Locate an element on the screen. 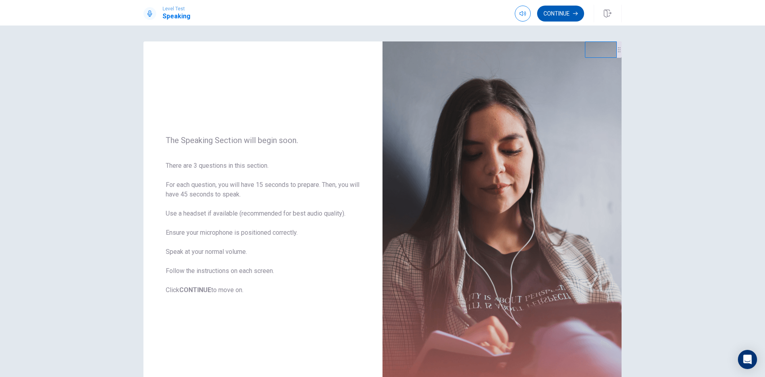  span: The Speaking Section will begin soon. is located at coordinates (263, 140).